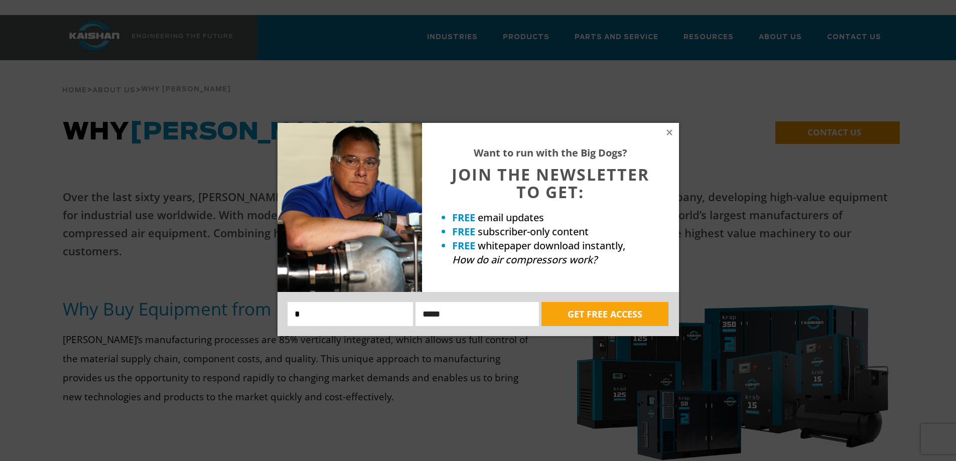 The image size is (956, 461). I want to click on strong: Want to run with the Big Dogs?, so click(551, 153).